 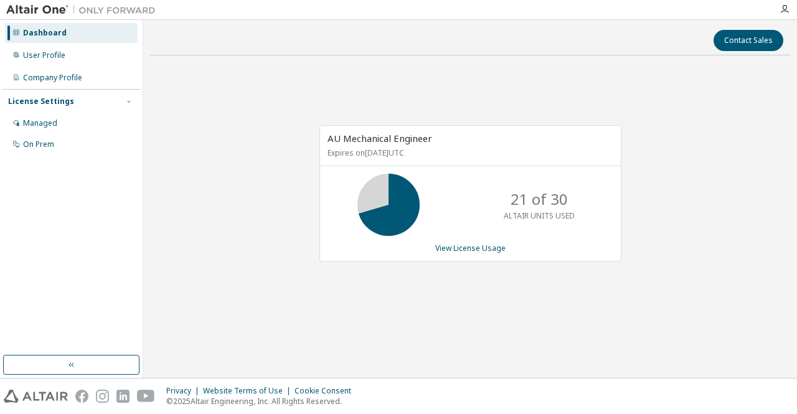 What do you see at coordinates (82, 396) in the screenshot?
I see `img: facebook.svg` at bounding box center [82, 396].